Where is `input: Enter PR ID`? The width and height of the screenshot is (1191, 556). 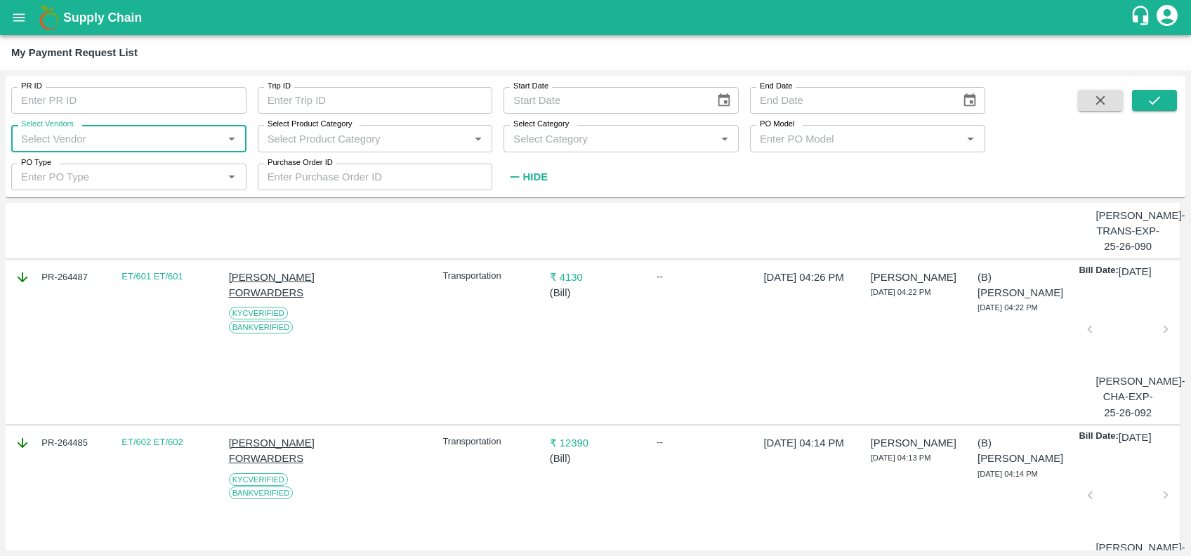 input: Enter PR ID is located at coordinates (129, 100).